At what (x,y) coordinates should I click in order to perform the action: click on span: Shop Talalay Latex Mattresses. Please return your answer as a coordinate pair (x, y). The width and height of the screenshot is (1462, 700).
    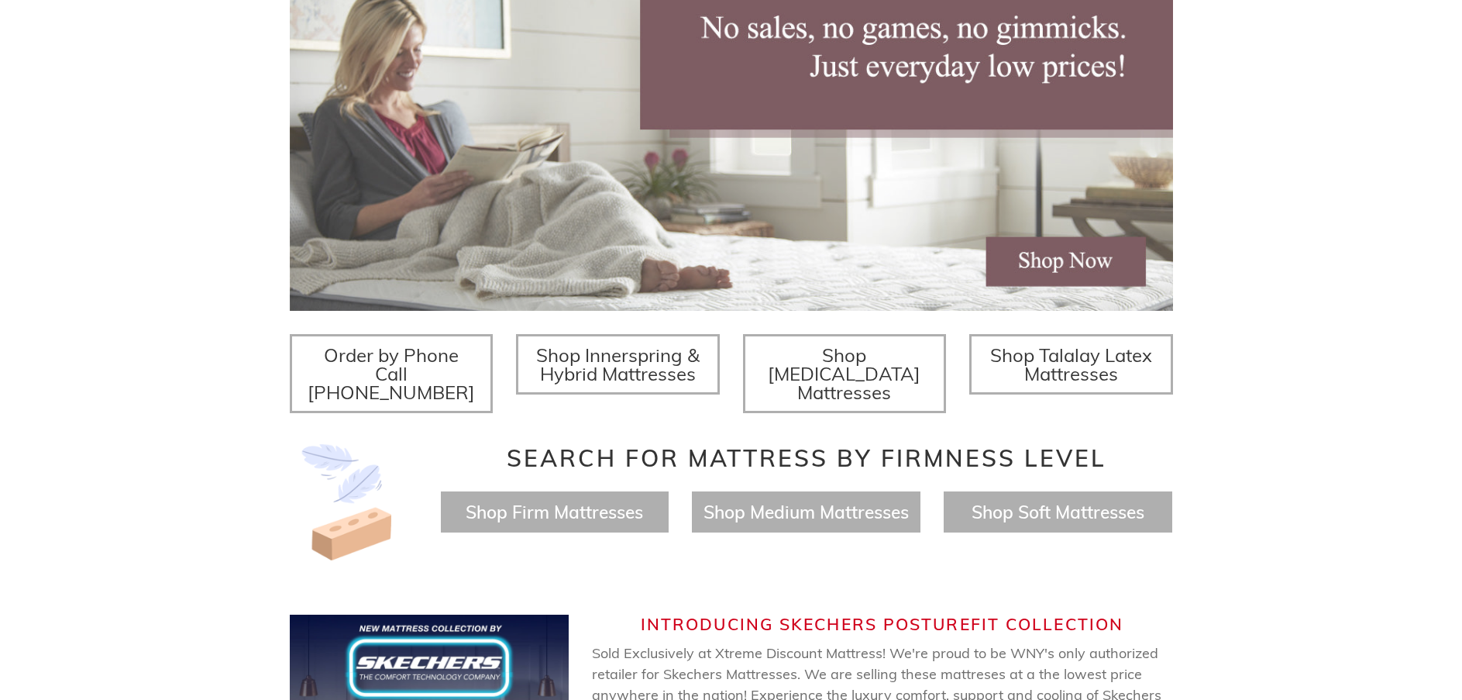
    Looking at the image, I should click on (1071, 364).